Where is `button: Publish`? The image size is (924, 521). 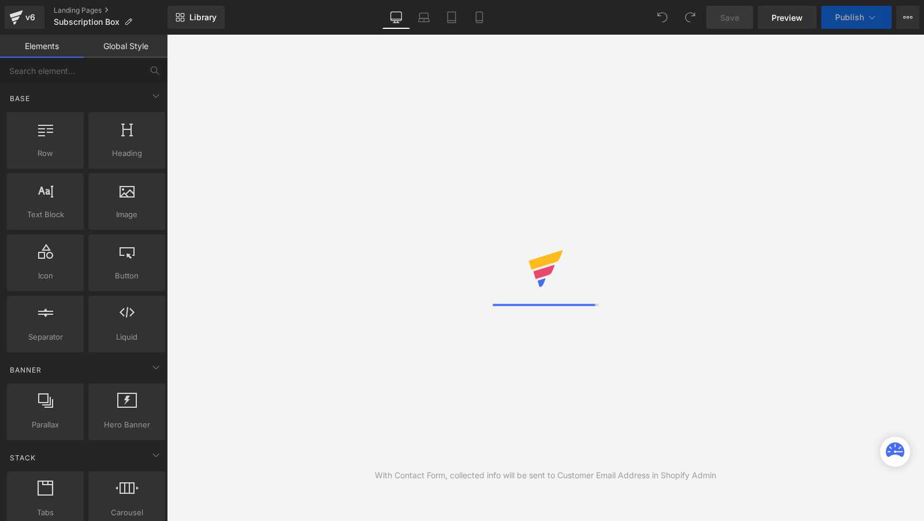
button: Publish is located at coordinates (856, 17).